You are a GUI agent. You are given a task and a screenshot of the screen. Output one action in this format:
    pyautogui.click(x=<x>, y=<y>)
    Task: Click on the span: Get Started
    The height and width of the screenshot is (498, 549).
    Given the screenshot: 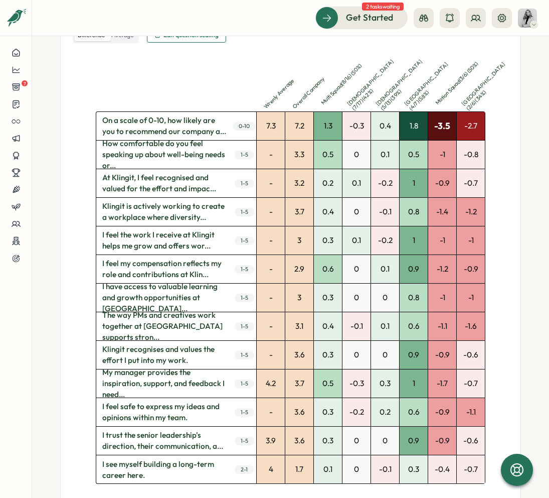 What is the action you would take?
    pyautogui.click(x=370, y=18)
    